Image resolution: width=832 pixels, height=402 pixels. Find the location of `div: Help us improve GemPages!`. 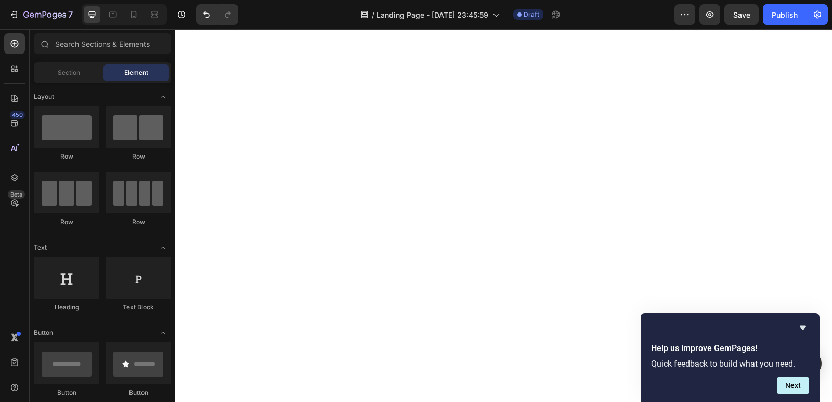

div: Help us improve GemPages! is located at coordinates (730, 357).